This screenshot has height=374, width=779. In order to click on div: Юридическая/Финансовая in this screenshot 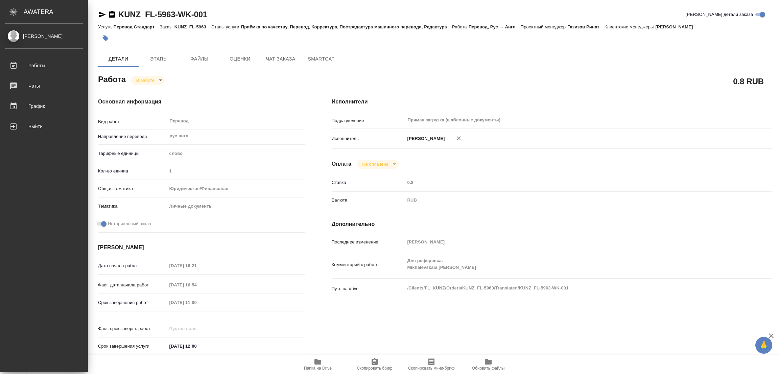, I will do `click(236, 189)`.